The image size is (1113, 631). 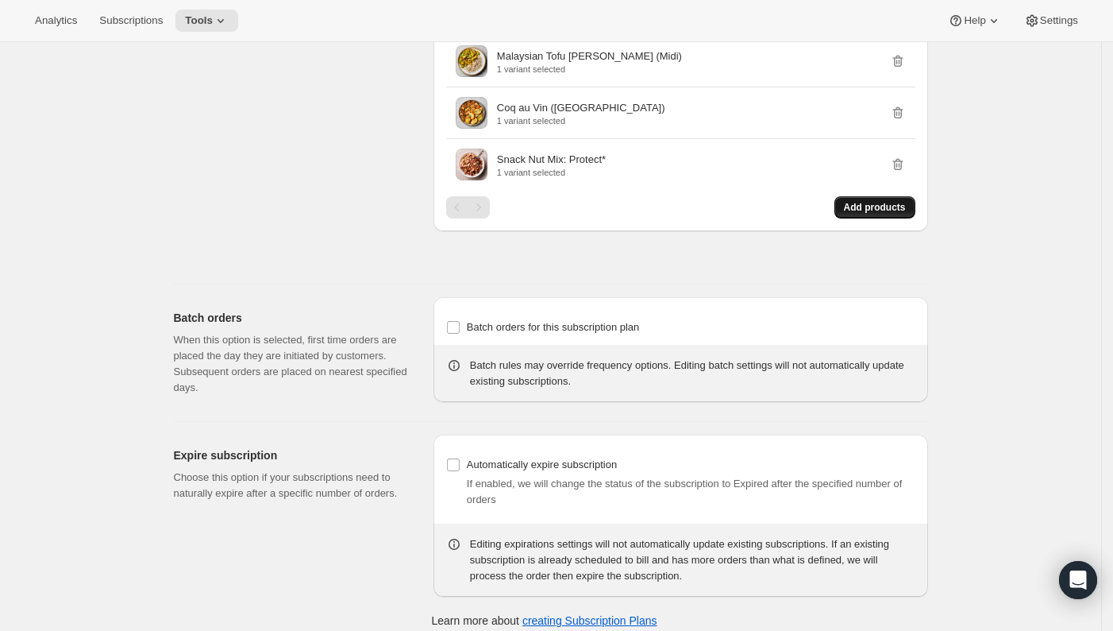 I want to click on h2: Batch orders, so click(x=291, y=318).